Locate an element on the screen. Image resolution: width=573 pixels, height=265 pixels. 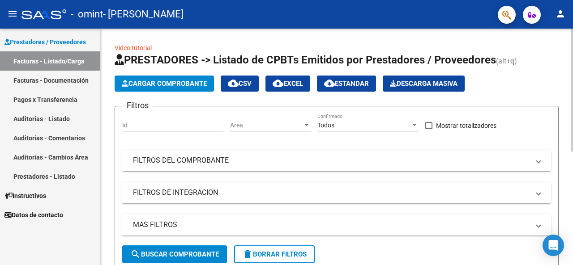
span: Instructivos is located at coordinates (25, 196).